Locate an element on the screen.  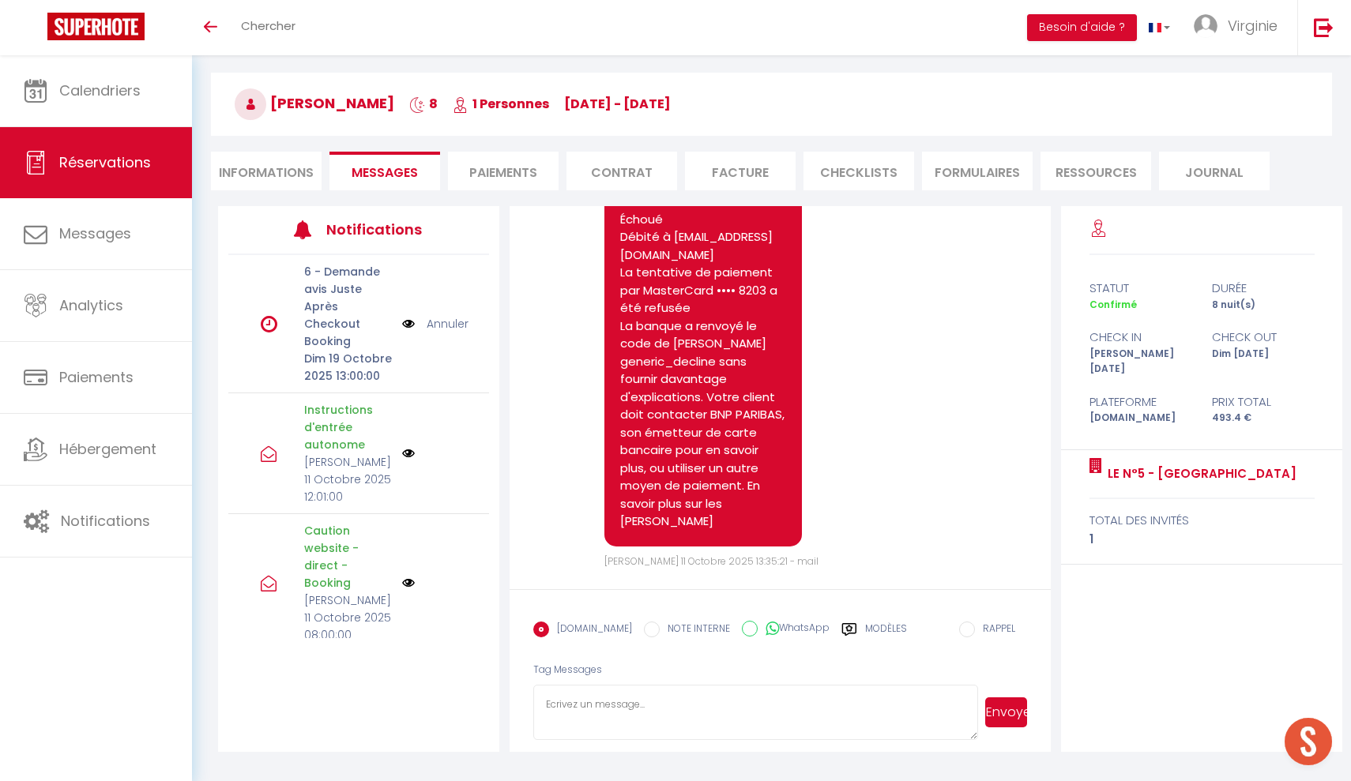
li: Informations is located at coordinates (266, 171).